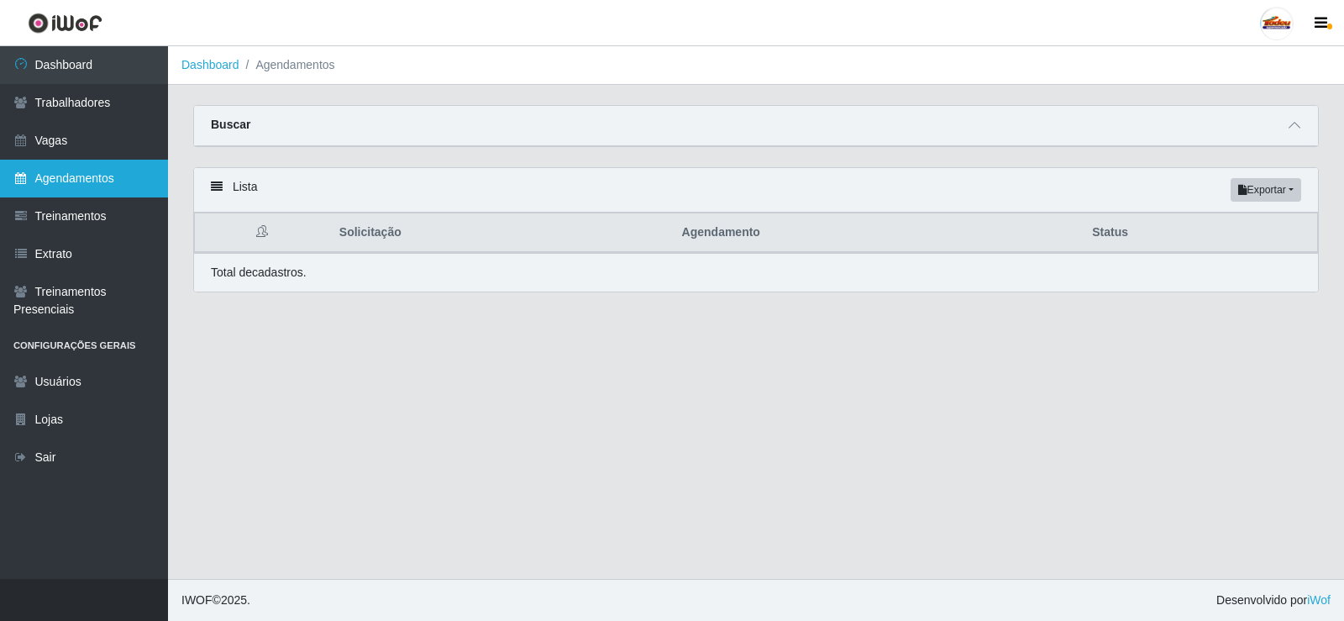  What do you see at coordinates (230, 124) in the screenshot?
I see `strong: Buscar` at bounding box center [230, 124].